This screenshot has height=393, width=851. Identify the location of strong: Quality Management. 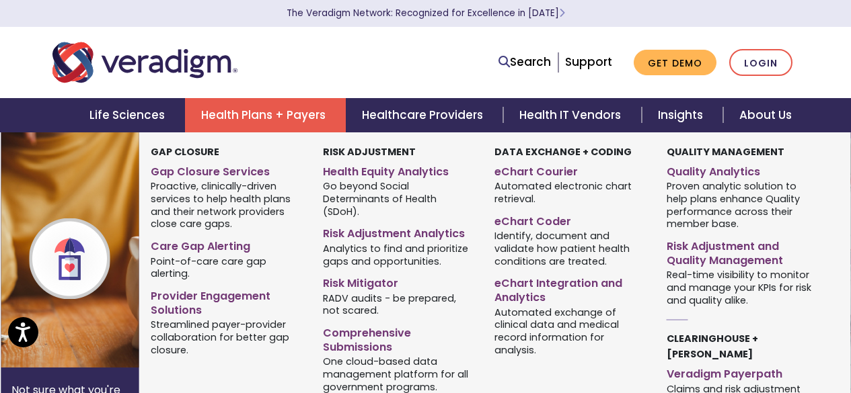
(725, 152).